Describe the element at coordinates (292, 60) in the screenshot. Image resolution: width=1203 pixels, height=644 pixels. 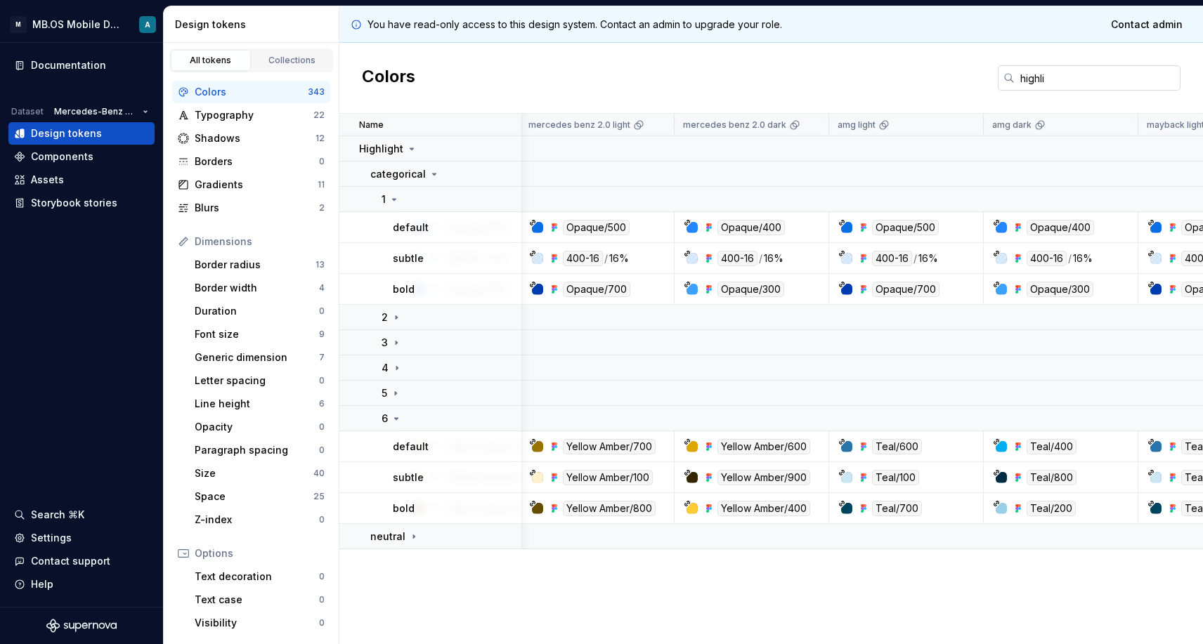
I see `div: Collections` at that location.